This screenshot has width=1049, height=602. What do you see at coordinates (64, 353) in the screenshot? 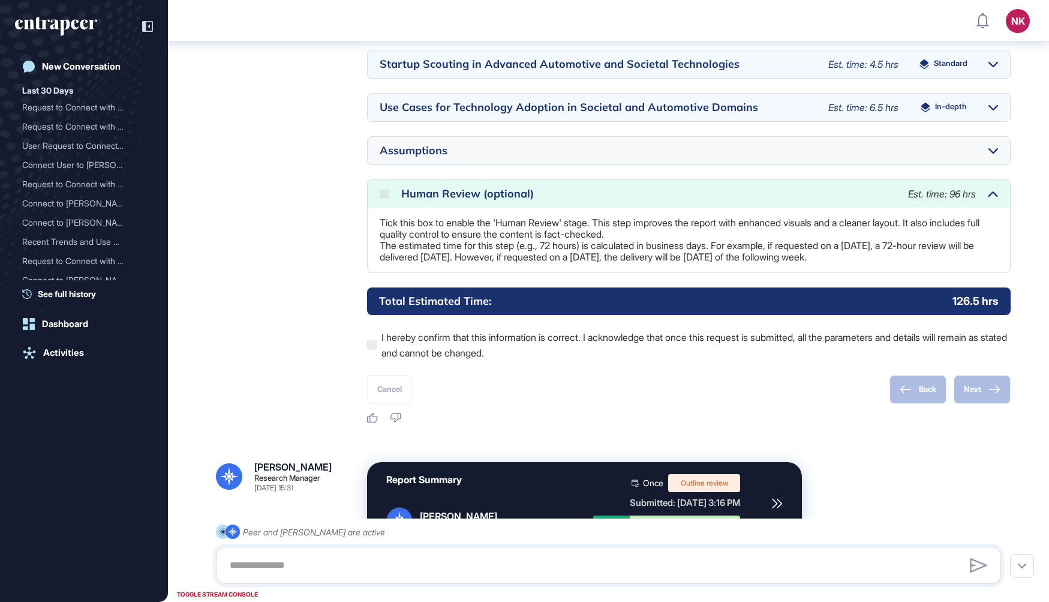
I see `div: Activities` at bounding box center [64, 353].